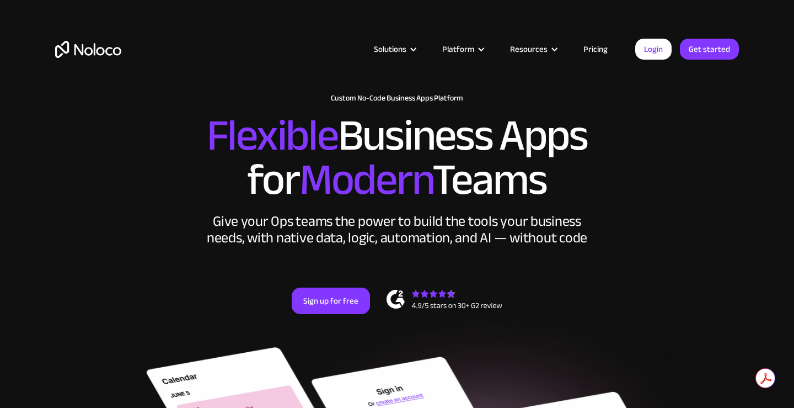  I want to click on a: Pricing, so click(596, 49).